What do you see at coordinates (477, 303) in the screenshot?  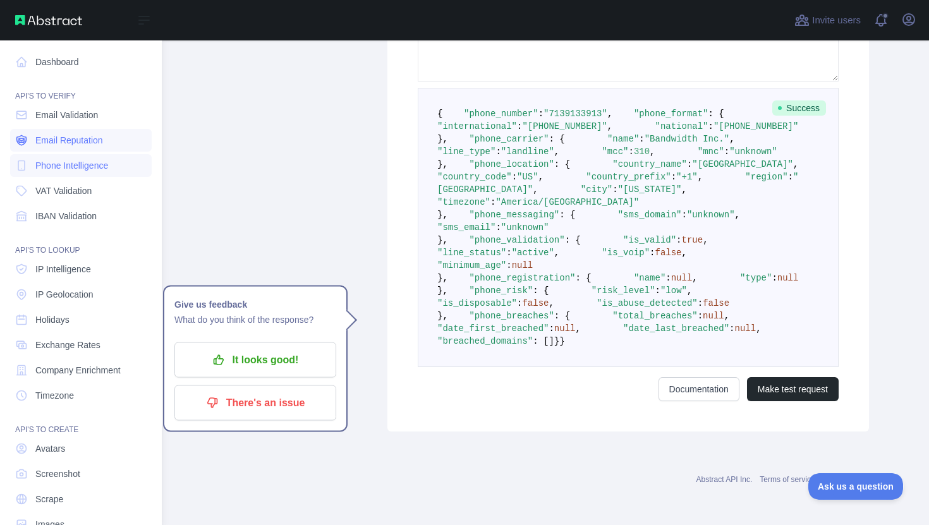 I see `span: "is_disposable"` at bounding box center [477, 303].